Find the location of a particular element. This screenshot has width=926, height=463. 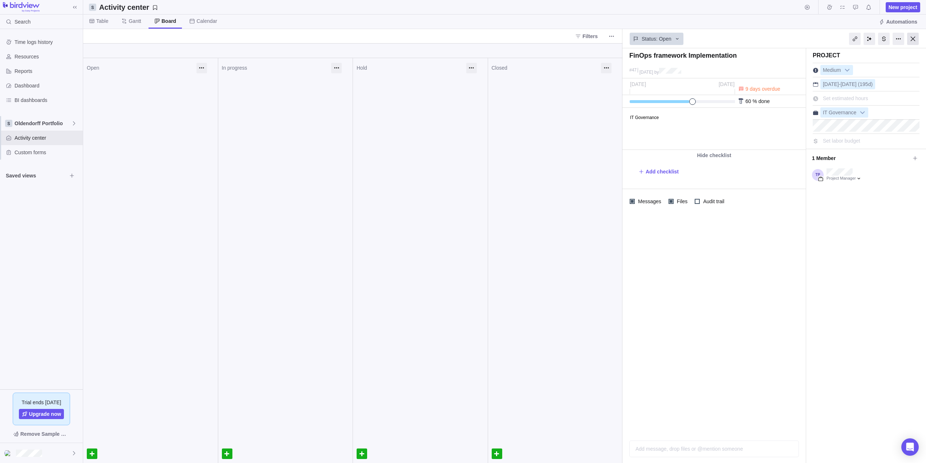

div: Billing is located at coordinates (883, 39).